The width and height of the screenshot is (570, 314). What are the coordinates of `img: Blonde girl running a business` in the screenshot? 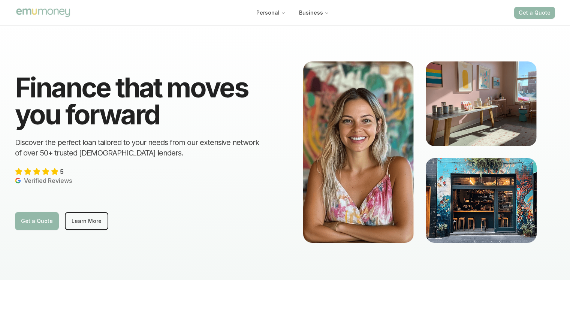 It's located at (359, 152).